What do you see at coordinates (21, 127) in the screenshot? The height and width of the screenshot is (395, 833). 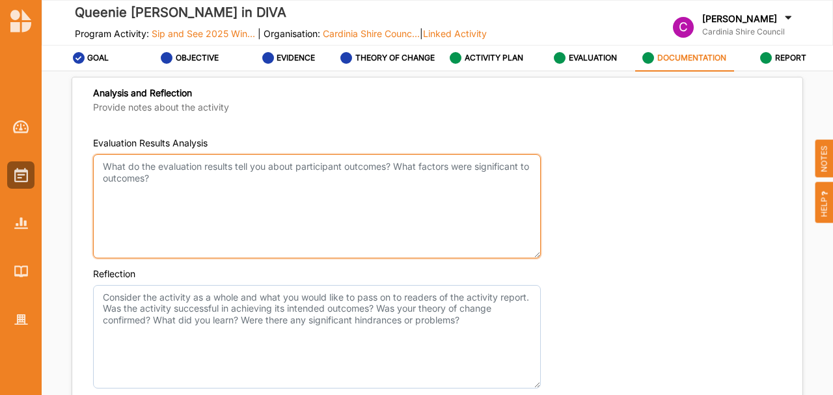 I see `img: Dashboard` at bounding box center [21, 127].